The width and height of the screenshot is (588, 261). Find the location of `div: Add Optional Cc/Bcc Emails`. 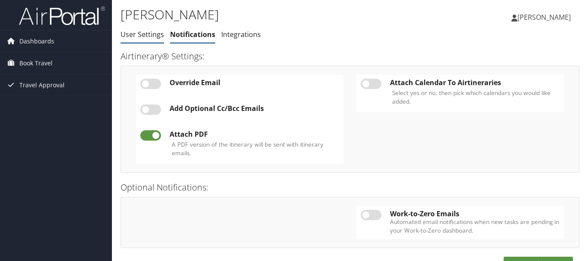

div: Add Optional Cc/Bcc Emails is located at coordinates (254, 108).